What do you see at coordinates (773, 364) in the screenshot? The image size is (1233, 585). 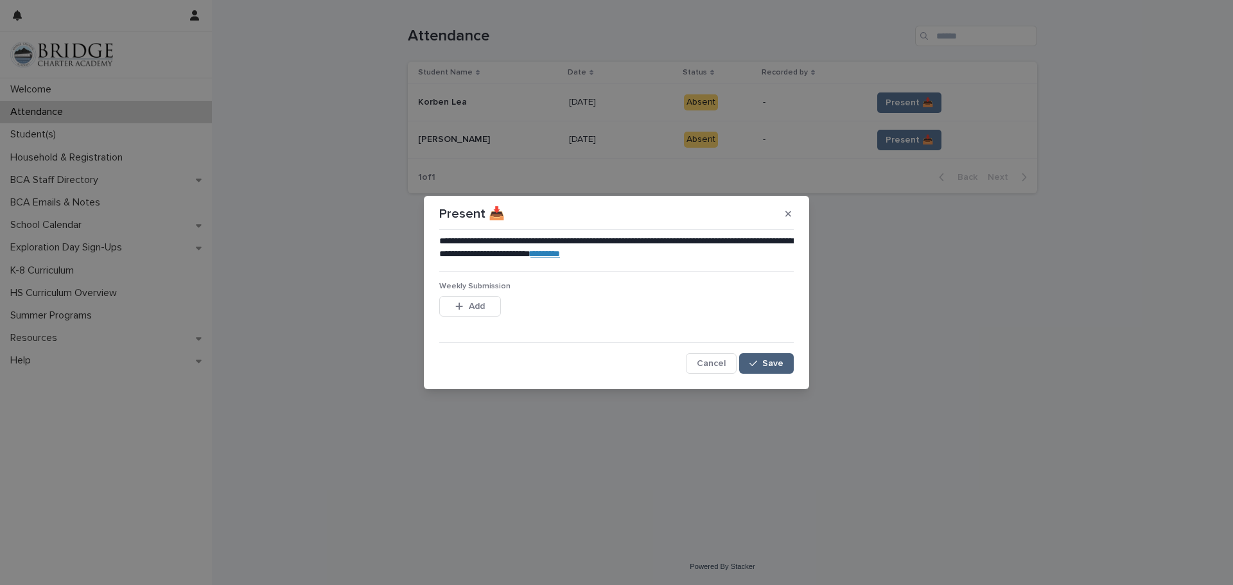 I see `span: Save` at bounding box center [773, 364].